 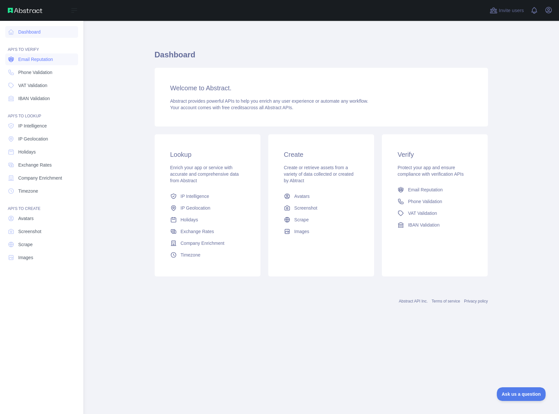 What do you see at coordinates (233, 108) in the screenshot?
I see `span: free credits` at bounding box center [233, 108].